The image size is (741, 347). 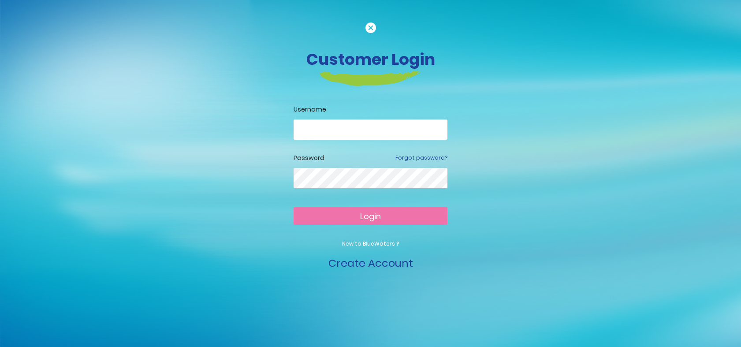 I want to click on p: New to BlueWaters ?, so click(x=370, y=244).